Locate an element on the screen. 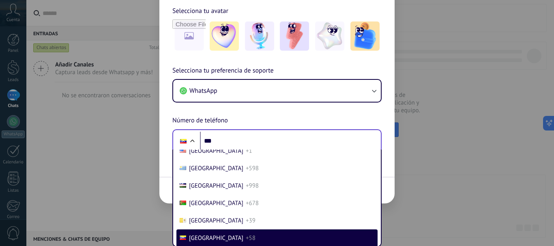 The height and width of the screenshot is (246, 554). span: WhatsApp is located at coordinates (203, 91).